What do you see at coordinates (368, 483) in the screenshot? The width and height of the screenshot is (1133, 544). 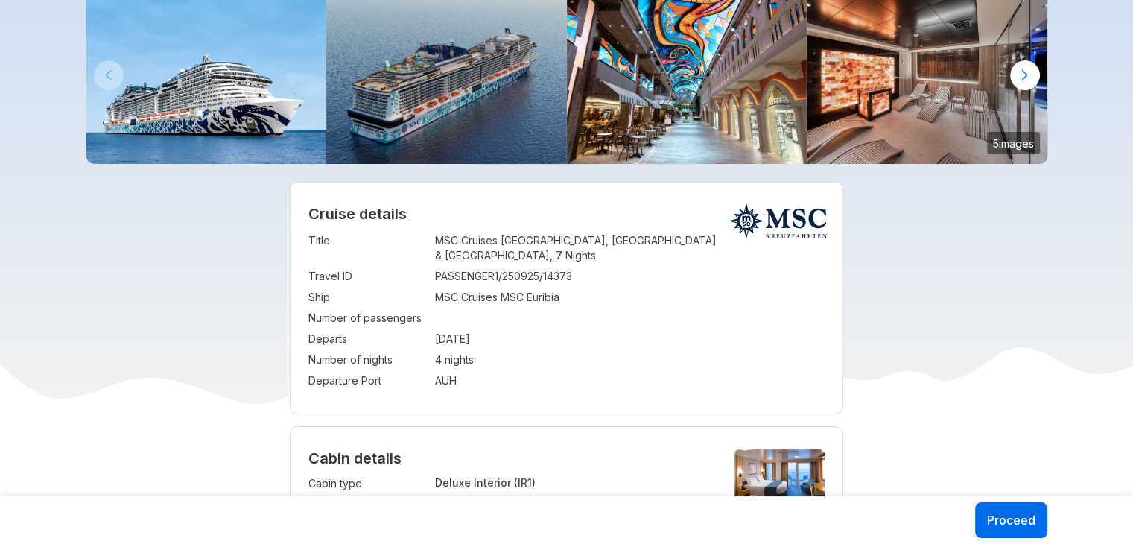 I see `td: Cabin type` at bounding box center [368, 483].